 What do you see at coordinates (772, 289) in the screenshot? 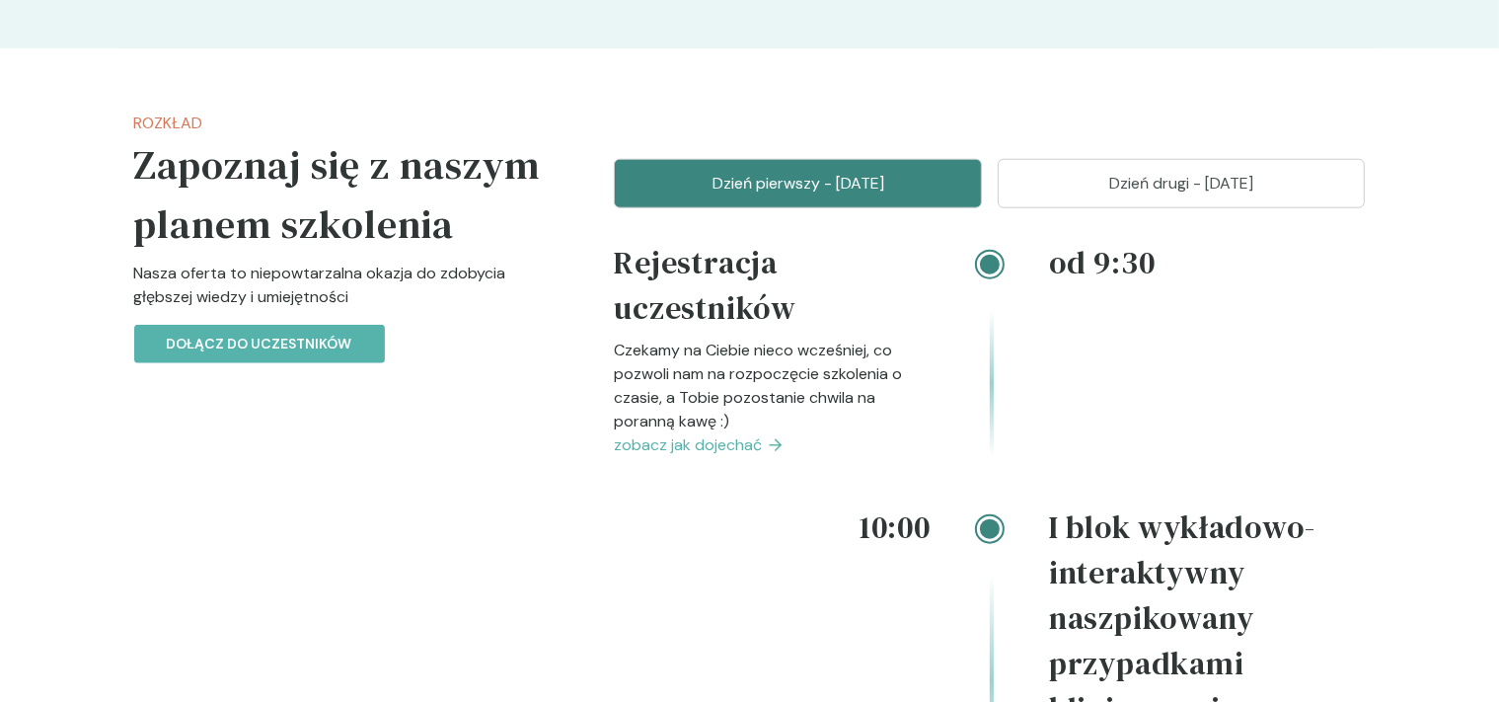
I see `h4: Rejestracja uczestników` at bounding box center [772, 289].